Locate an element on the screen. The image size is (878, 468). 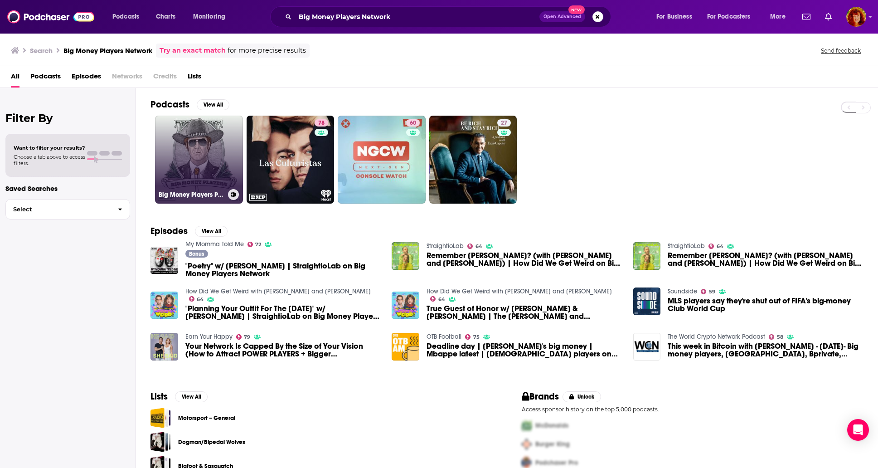
span: Lists is located at coordinates (194, 78).